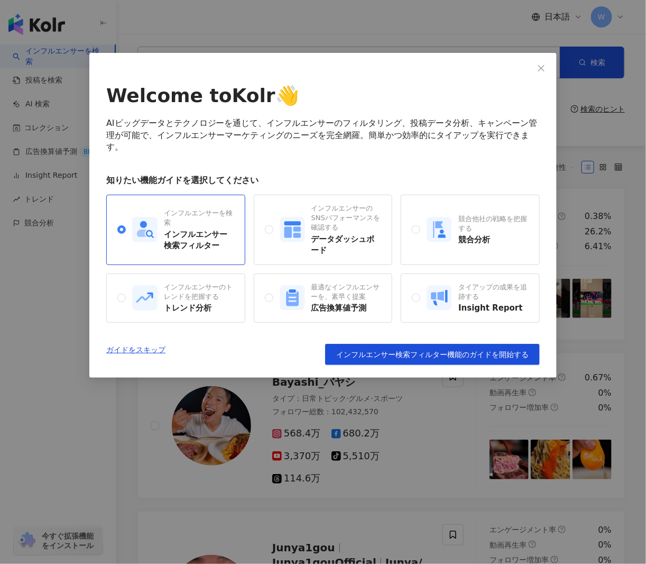  Describe the element at coordinates (323, 180) in the screenshot. I see `div: 知りたい機能ガイドを選択してください` at that location.